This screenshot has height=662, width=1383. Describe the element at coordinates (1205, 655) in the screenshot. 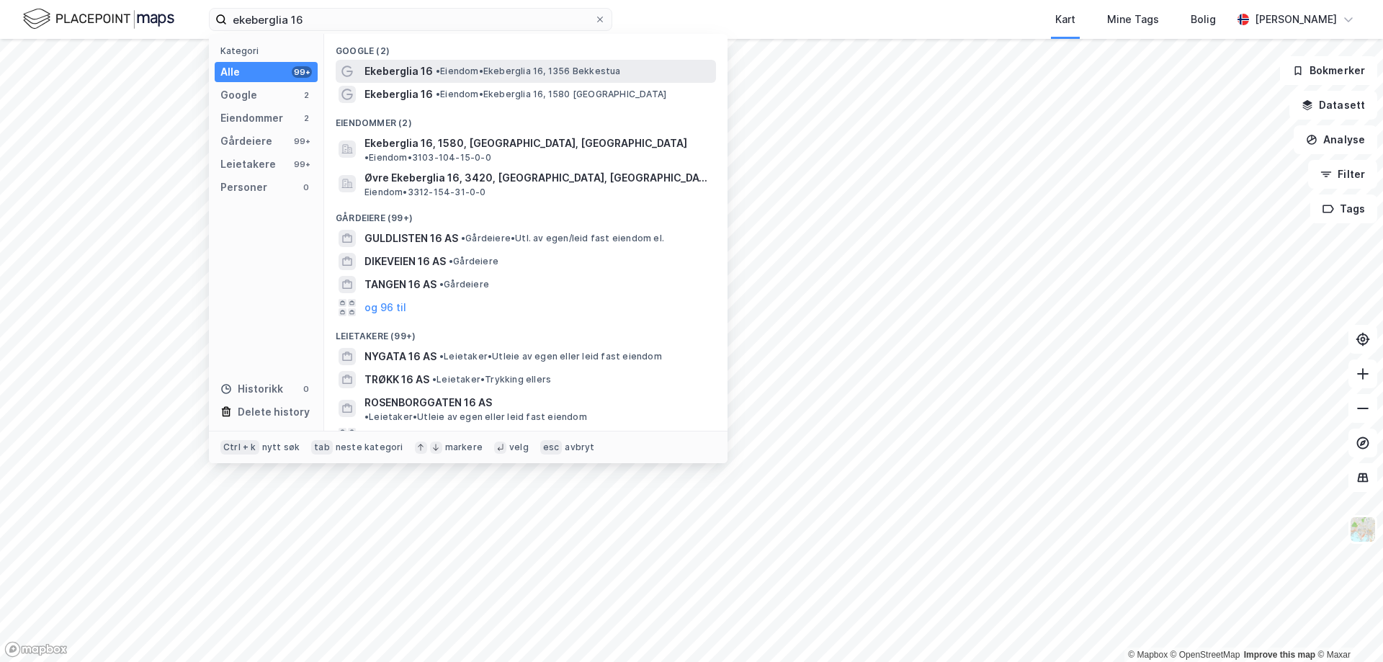

I see `a: OpenStreetMap` at that location.